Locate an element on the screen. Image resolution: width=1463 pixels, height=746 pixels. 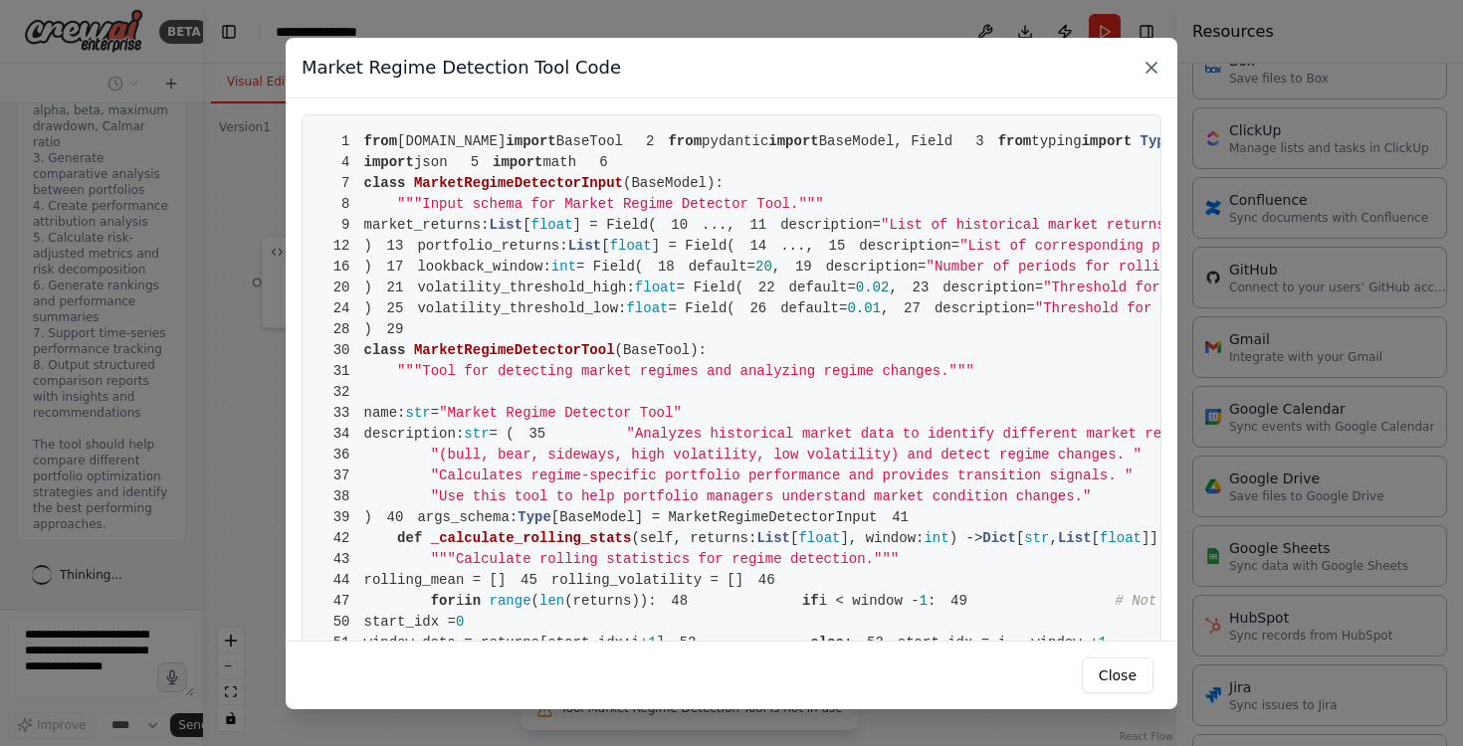
span: 10 is located at coordinates (680, 225).